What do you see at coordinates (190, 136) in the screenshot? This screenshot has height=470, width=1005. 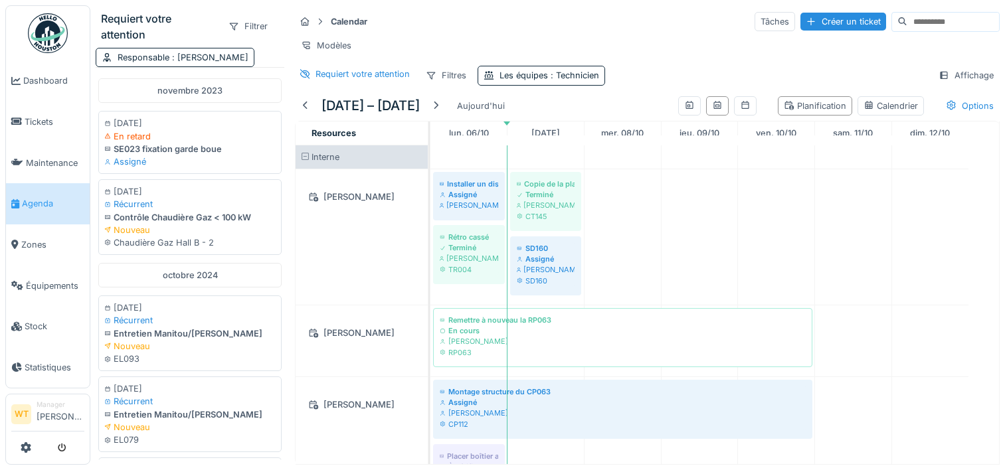 I see `div: En retard` at bounding box center [190, 136].